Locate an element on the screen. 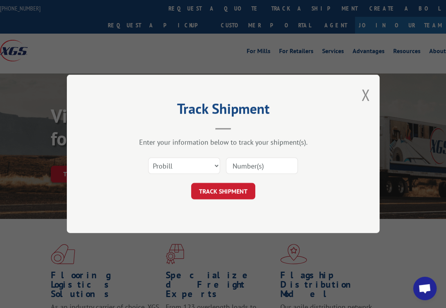 The width and height of the screenshot is (446, 308). button: TRACK SHIPMENT is located at coordinates (223, 191).